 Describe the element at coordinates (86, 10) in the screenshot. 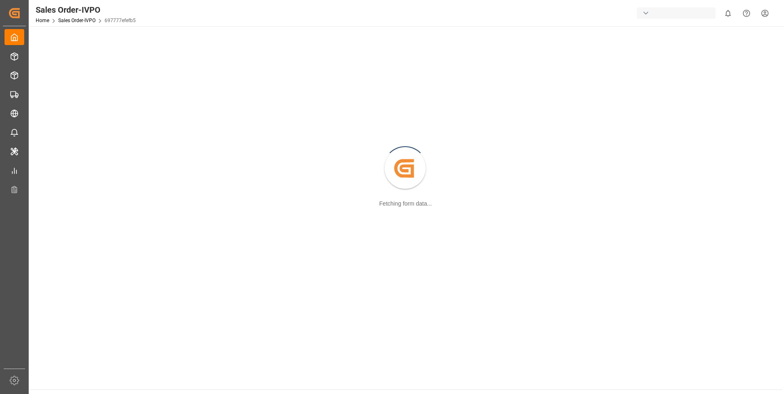

I see `div: Sales Order-IVPO` at that location.